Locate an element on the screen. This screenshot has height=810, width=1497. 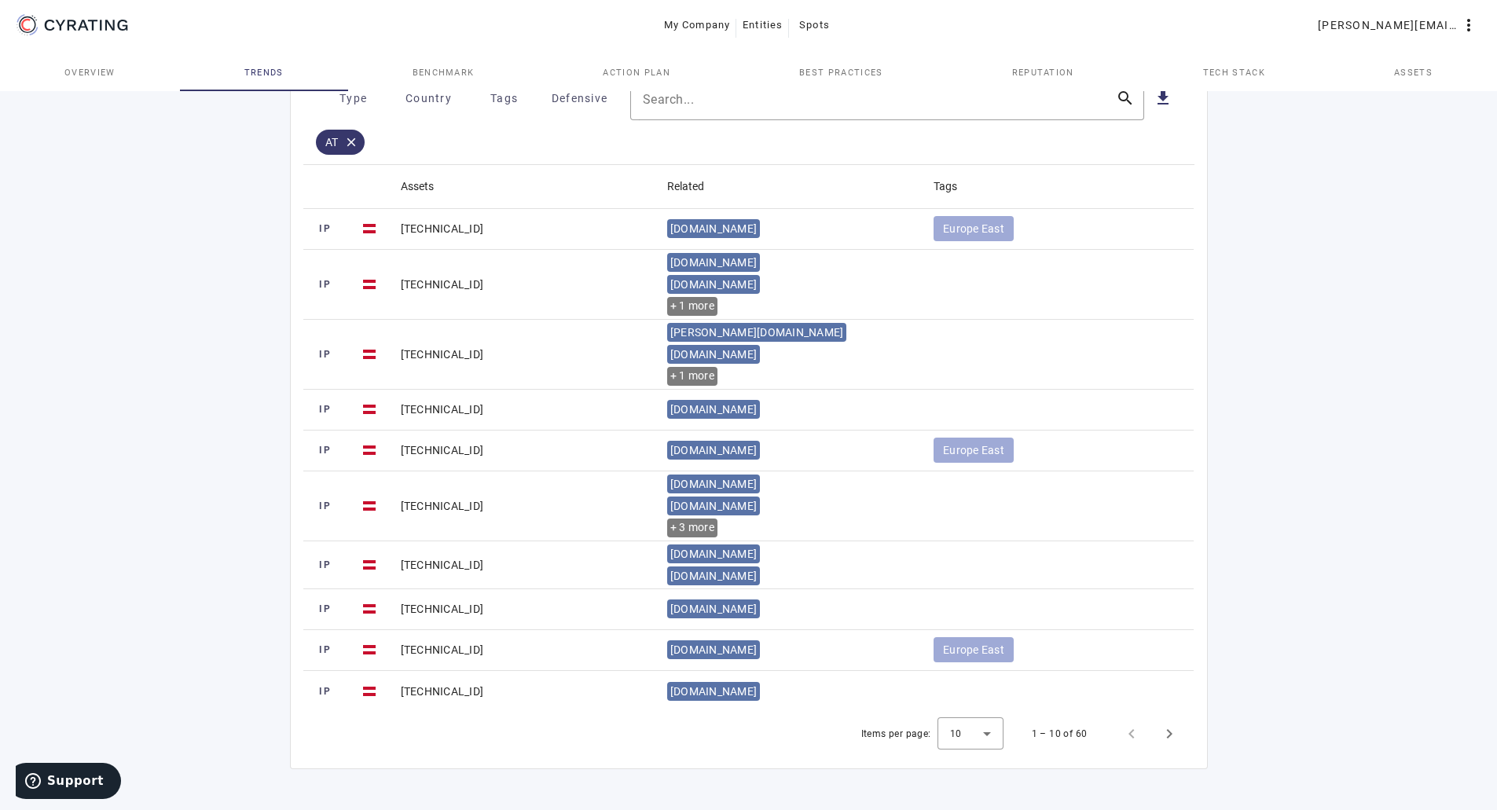
span: My Company is located at coordinates (697, 25).